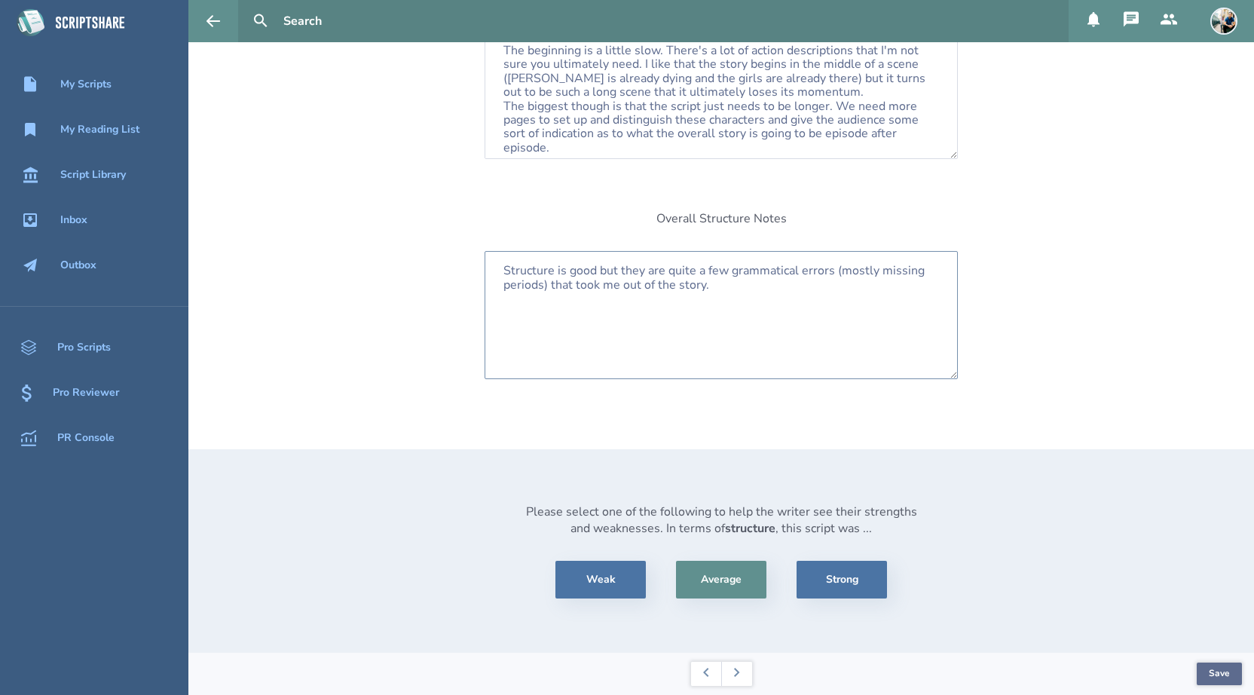 This screenshot has width=1254, height=695. Describe the element at coordinates (86, 438) in the screenshot. I see `div: PR Console` at that location.